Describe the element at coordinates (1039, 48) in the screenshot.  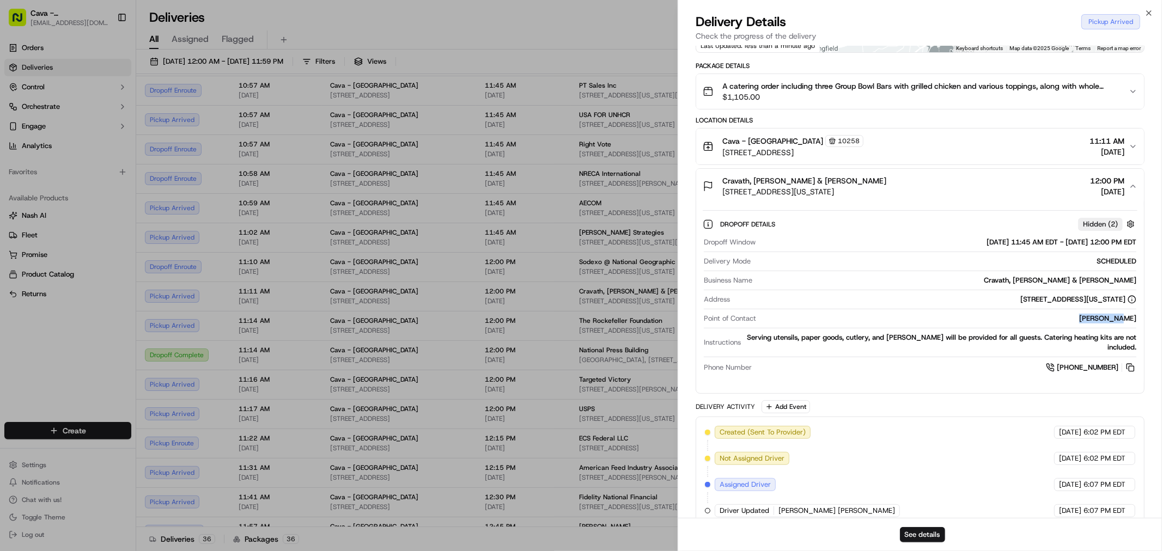
I see `span: Map data ©2025 Google` at that location.